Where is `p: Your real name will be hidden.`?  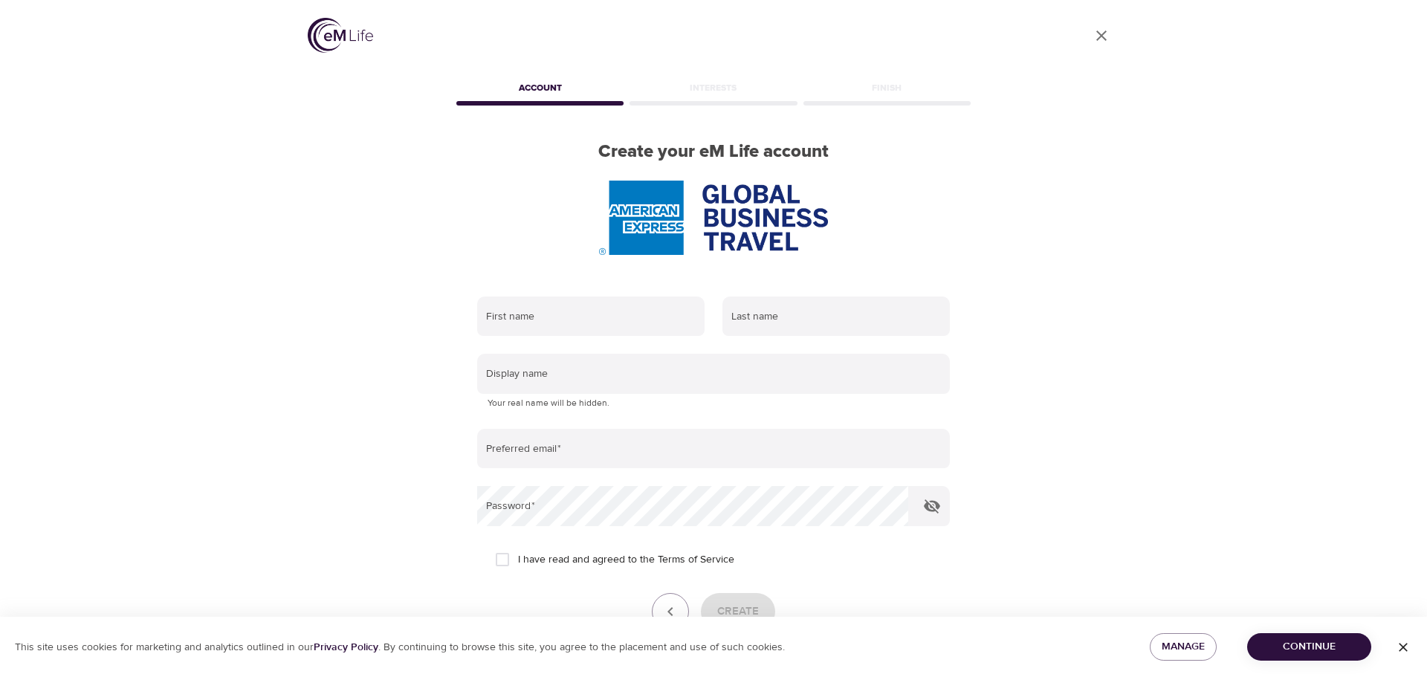 p: Your real name will be hidden. is located at coordinates (714, 404).